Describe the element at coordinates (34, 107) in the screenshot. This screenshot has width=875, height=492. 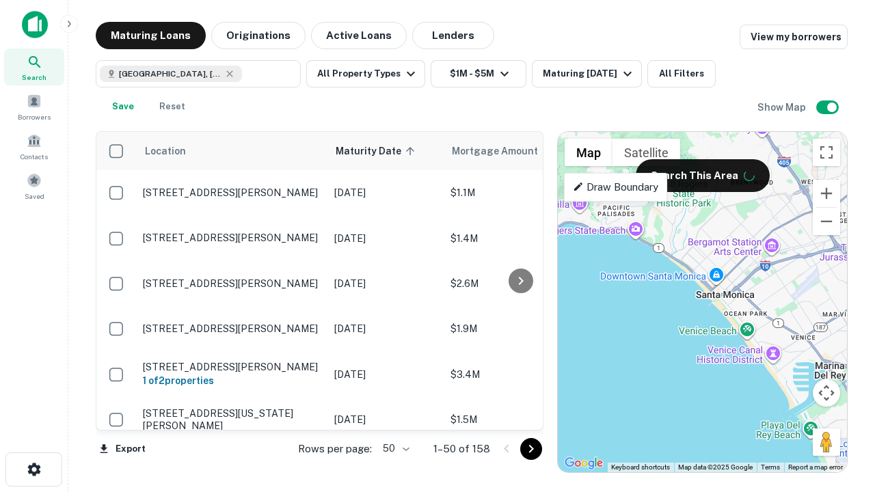
I see `div: Borrowers` at that location.